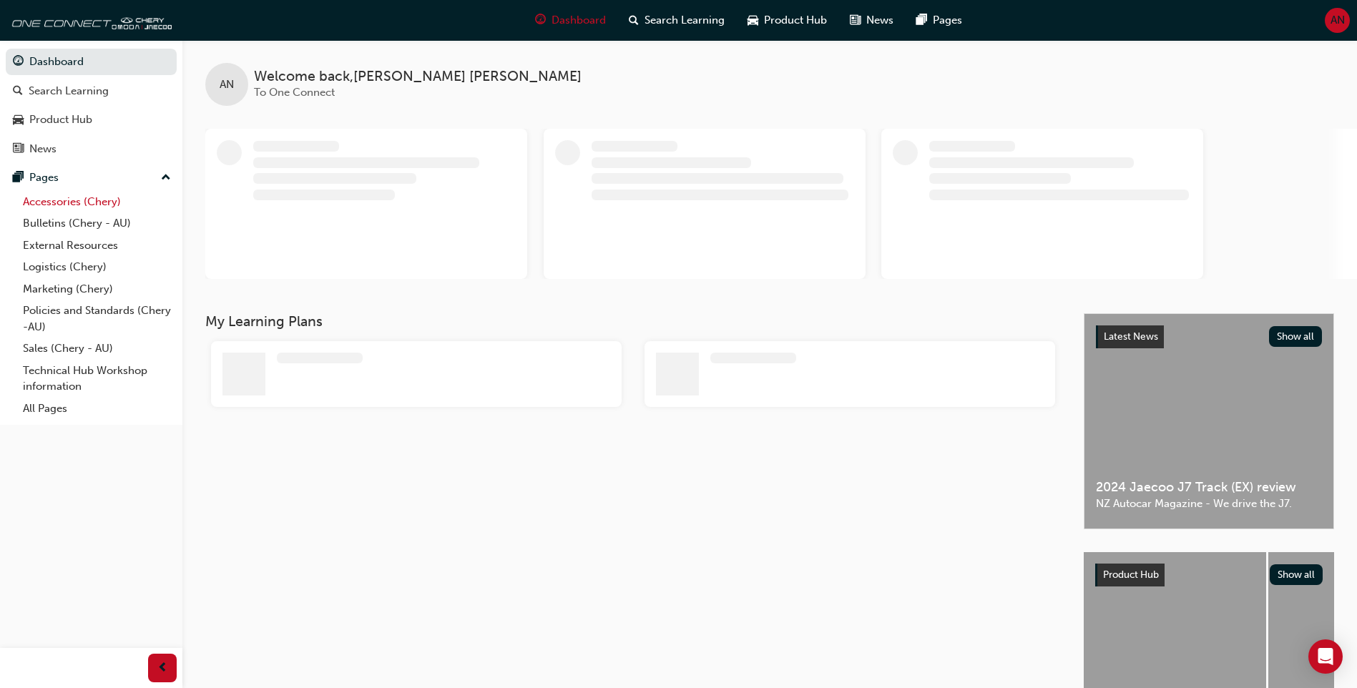 This screenshot has height=688, width=1357. I want to click on div: Search Learning, so click(69, 91).